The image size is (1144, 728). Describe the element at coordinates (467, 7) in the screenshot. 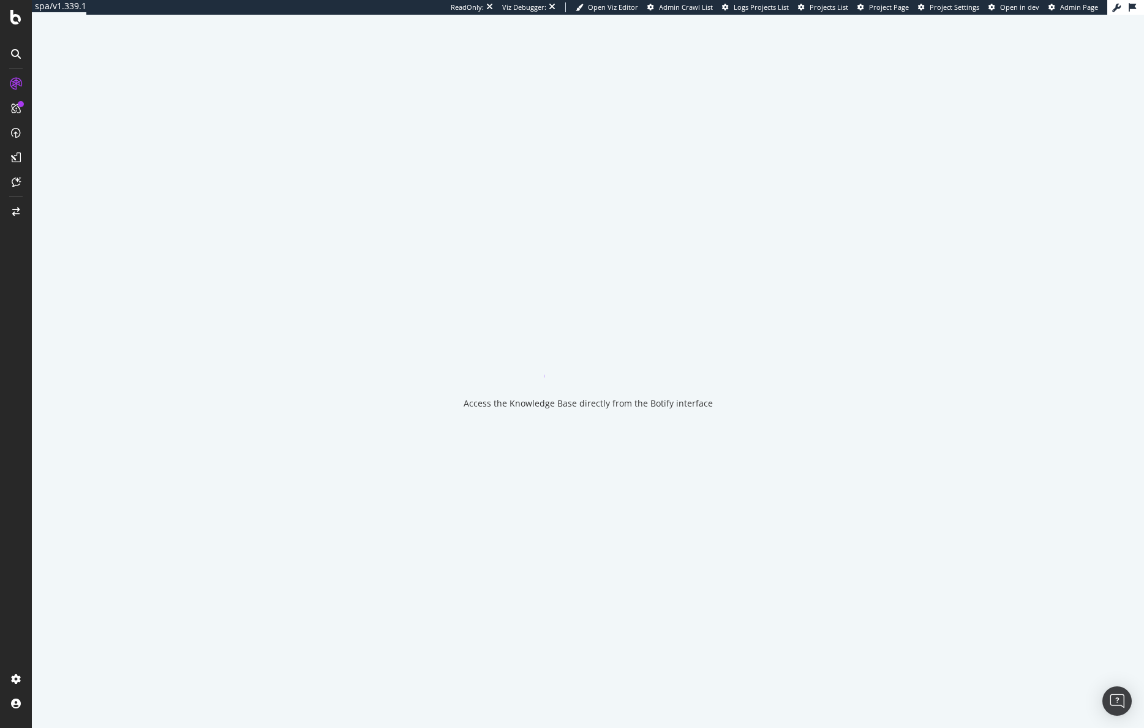

I see `div: ReadOnly:` at that location.